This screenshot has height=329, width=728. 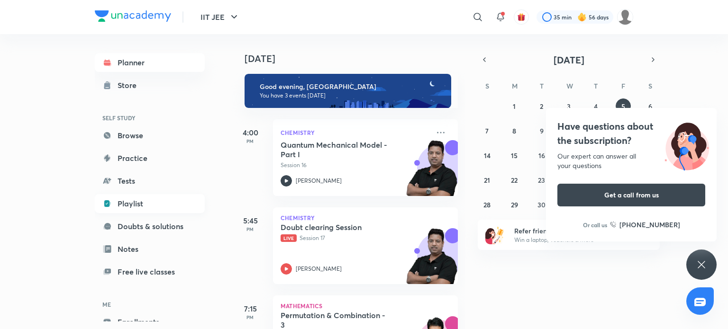 What do you see at coordinates (514, 205) in the screenshot?
I see `abbr: September 29, 2025` at bounding box center [514, 205].